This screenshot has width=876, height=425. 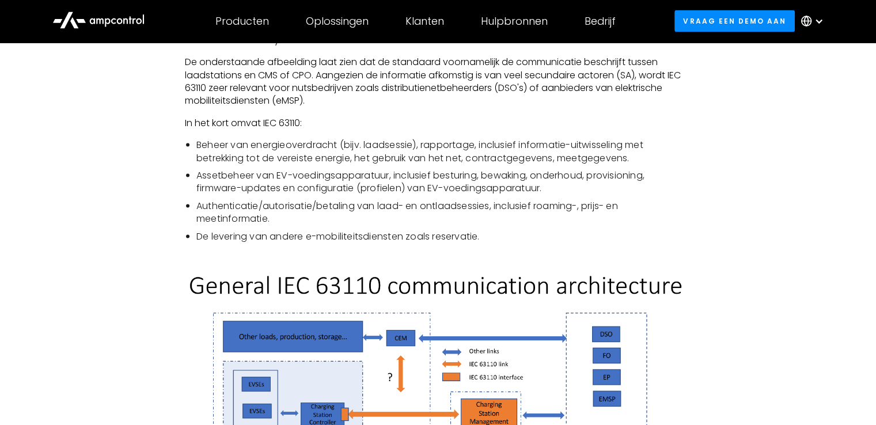 I want to click on div: Hulpbronnen, so click(x=514, y=21).